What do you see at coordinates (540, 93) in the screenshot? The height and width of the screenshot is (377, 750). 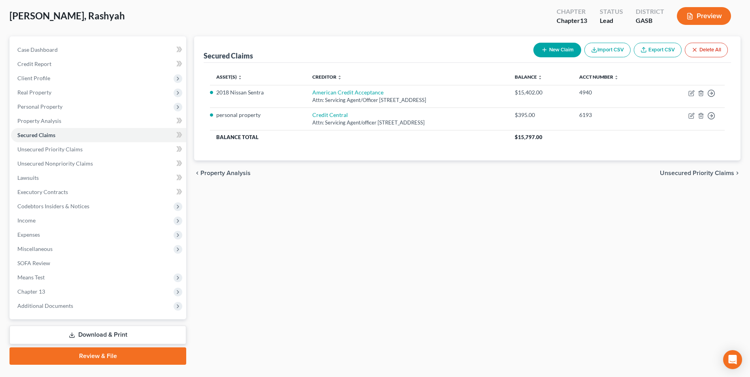 I see `div: $15,402.00` at bounding box center [540, 93].